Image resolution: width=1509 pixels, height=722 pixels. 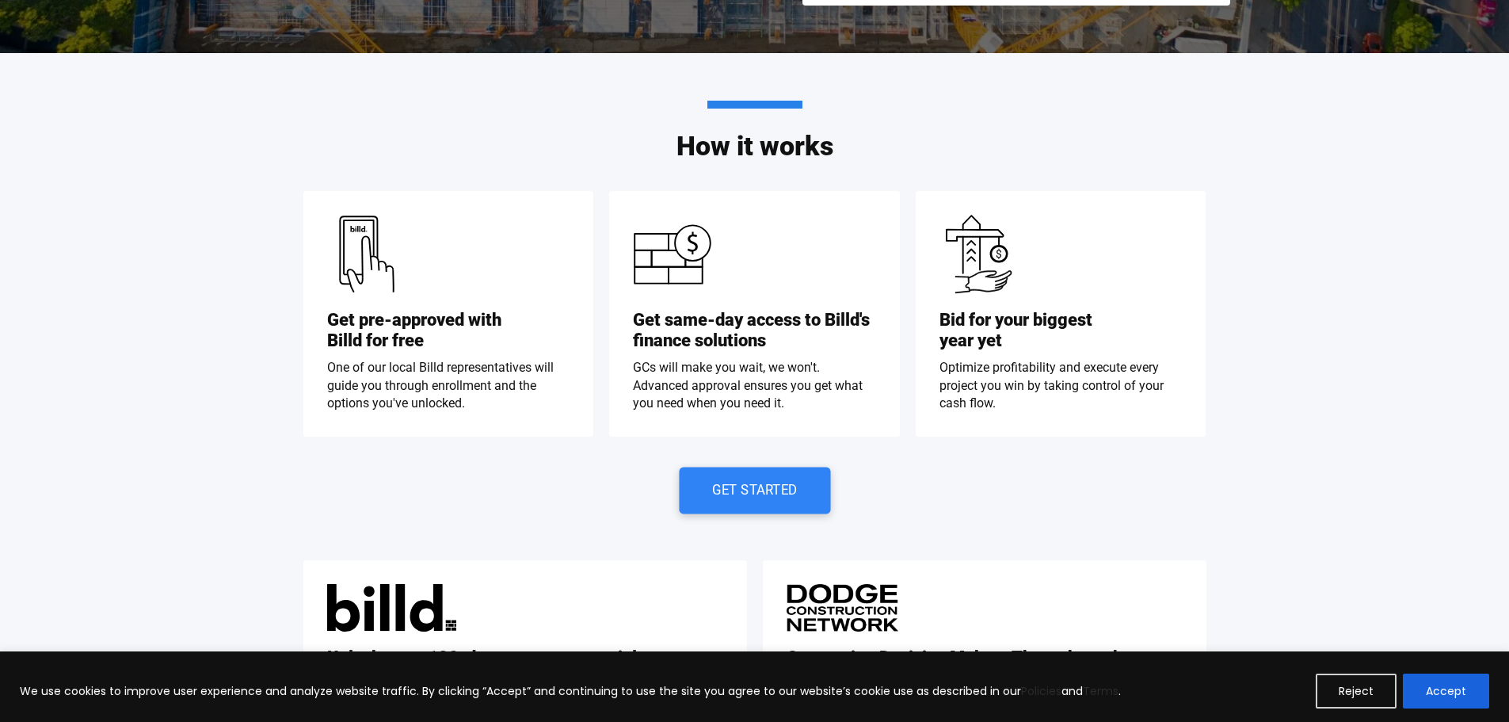 I want to click on a: Get Started, so click(x=754, y=490).